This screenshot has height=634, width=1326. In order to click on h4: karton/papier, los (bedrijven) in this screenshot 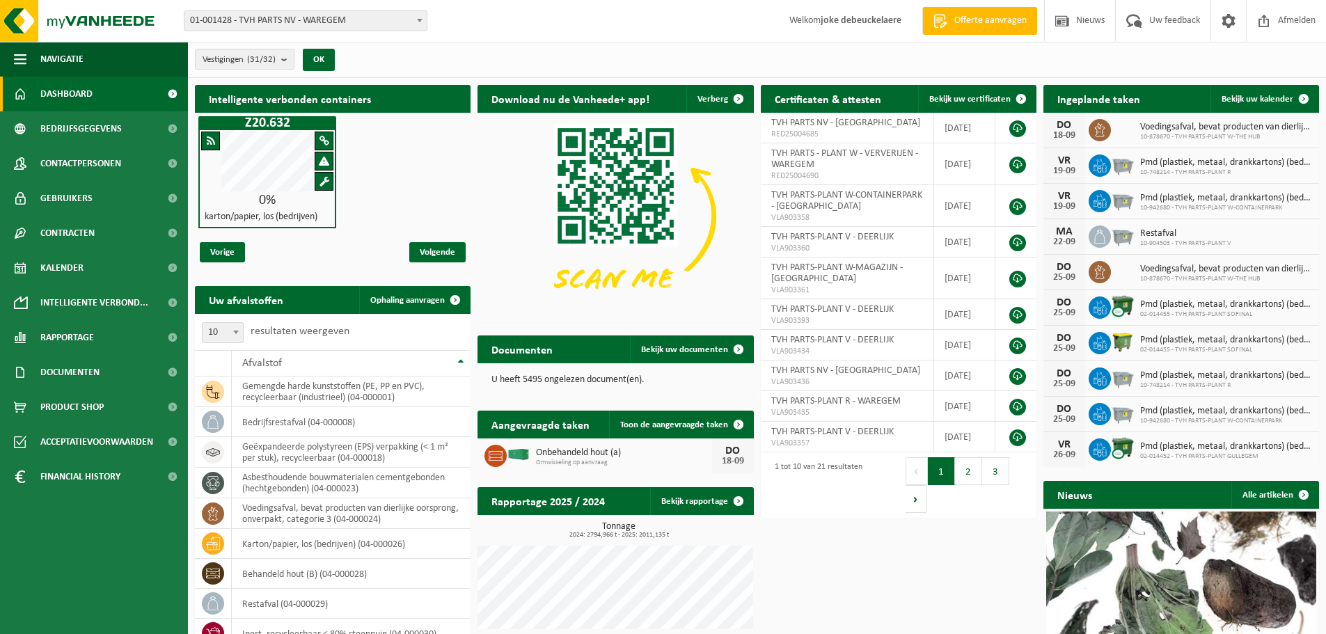, I will do `click(261, 217)`.